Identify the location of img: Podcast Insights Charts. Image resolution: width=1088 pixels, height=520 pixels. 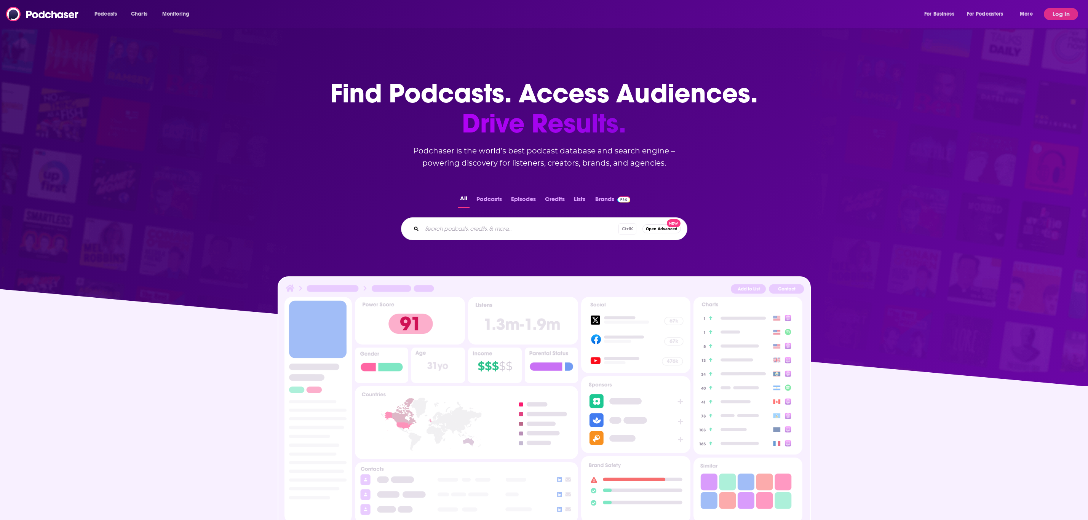
(748, 376).